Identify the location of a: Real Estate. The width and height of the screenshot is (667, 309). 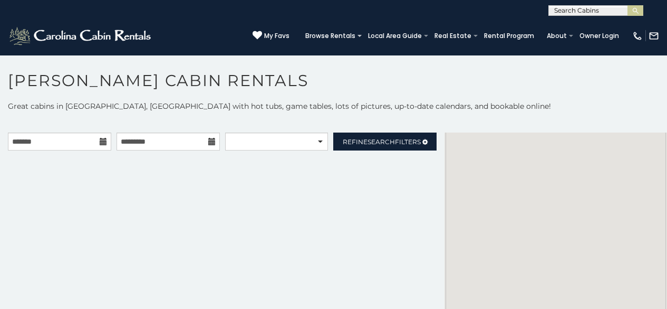
(453, 36).